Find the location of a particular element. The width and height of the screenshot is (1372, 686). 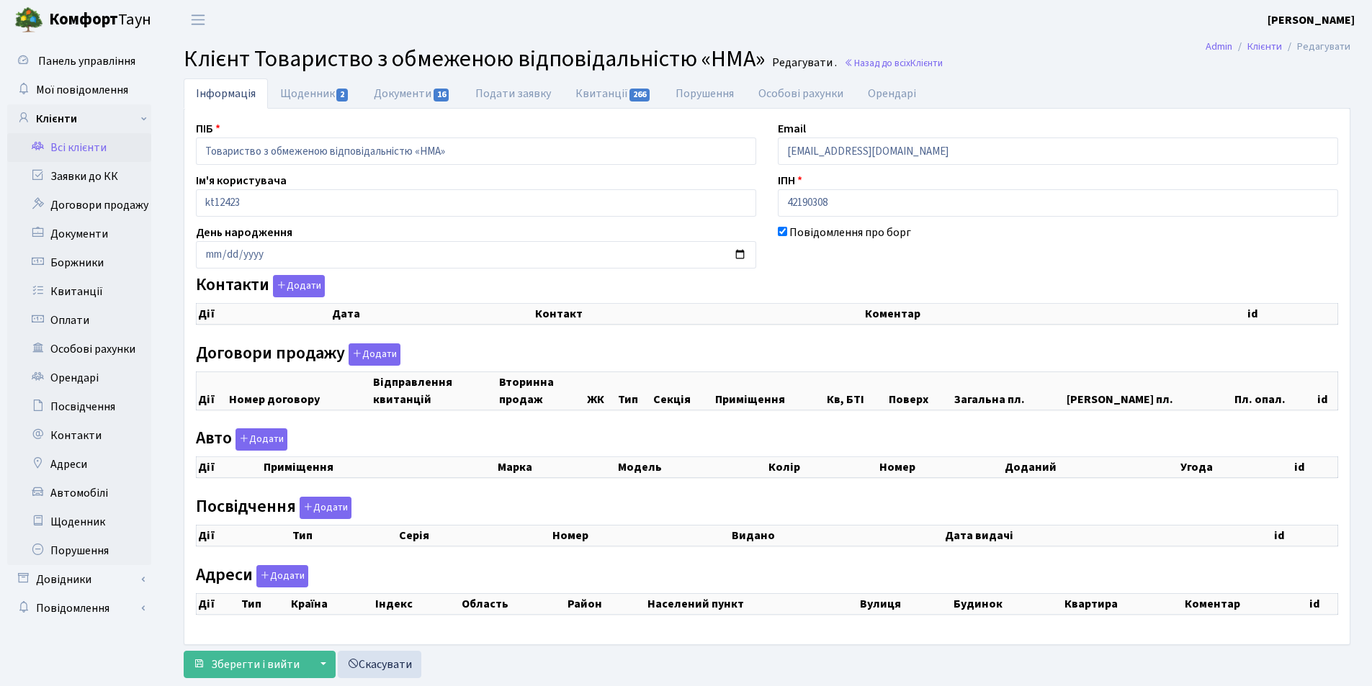

a: Назад до всіхКлієнти is located at coordinates (893, 63).